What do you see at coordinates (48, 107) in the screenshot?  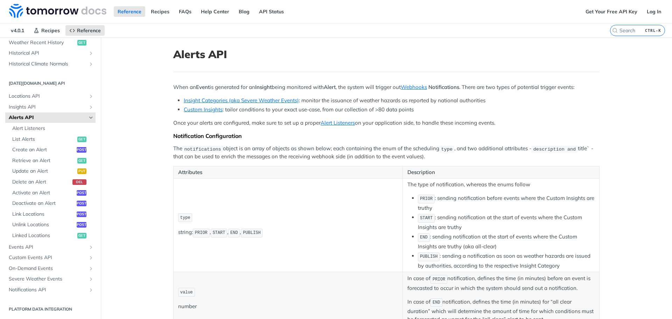 I see `span: Insights API` at bounding box center [48, 107].